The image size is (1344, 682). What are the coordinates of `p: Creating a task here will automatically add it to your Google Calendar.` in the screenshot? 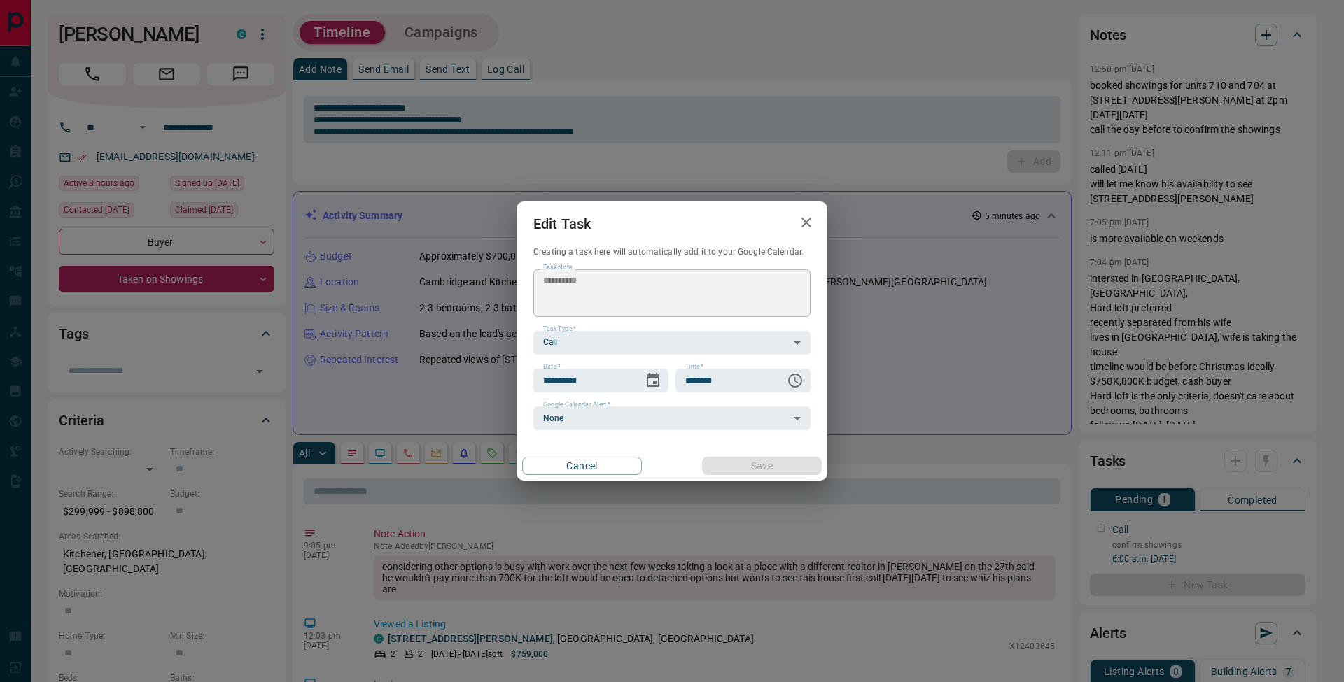 It's located at (672, 252).